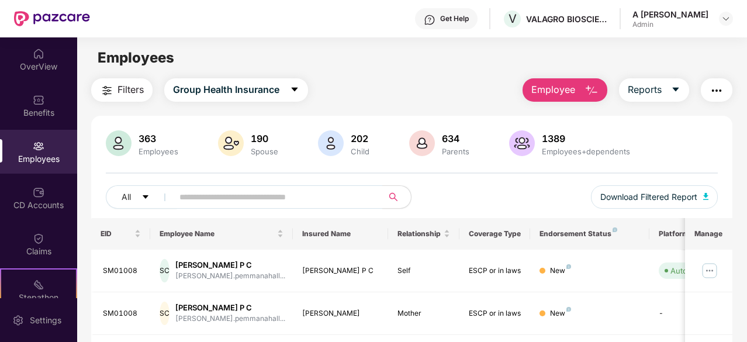 Image resolution: width=747 pixels, height=342 pixels. I want to click on img: svg+xml;base64,PHN2ZyBpZD0iQmVuZWZpdHMiIHhtbG5zPSJodHRwOi8vd3d3LnczLm9yZy8yMDAwL3N2ZyIgd2lkdGg9Ij..., so click(39, 100).